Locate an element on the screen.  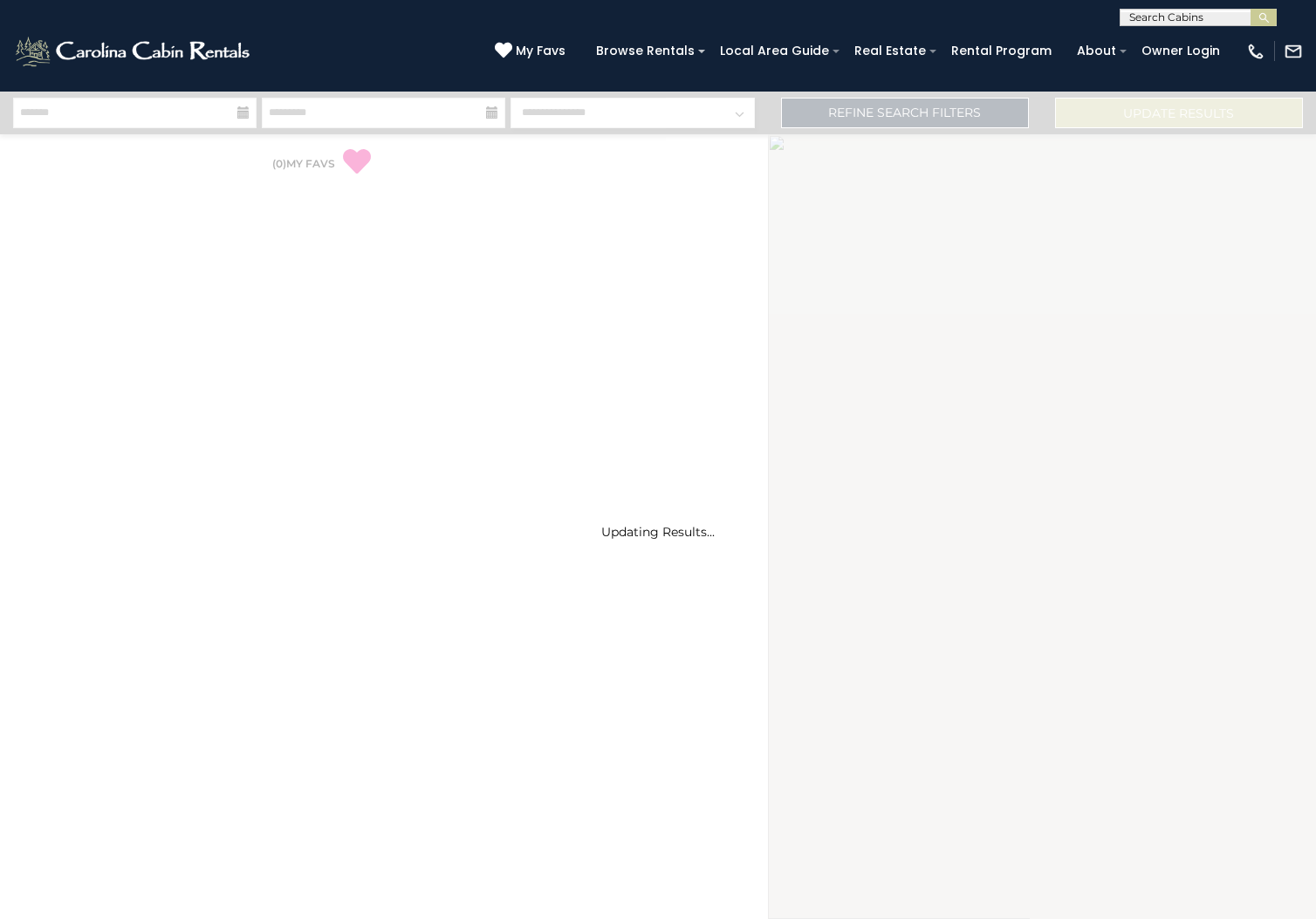
img: White-1-2.png is located at coordinates (133, 51).